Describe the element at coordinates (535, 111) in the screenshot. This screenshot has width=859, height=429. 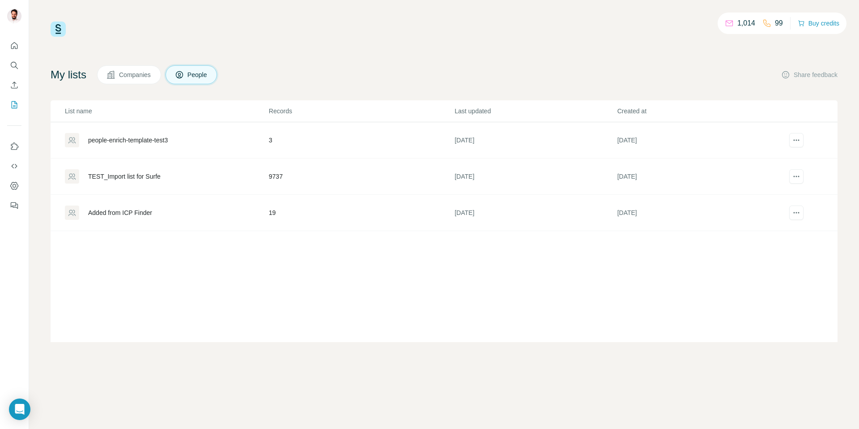
I see `p: Last updated` at that location.